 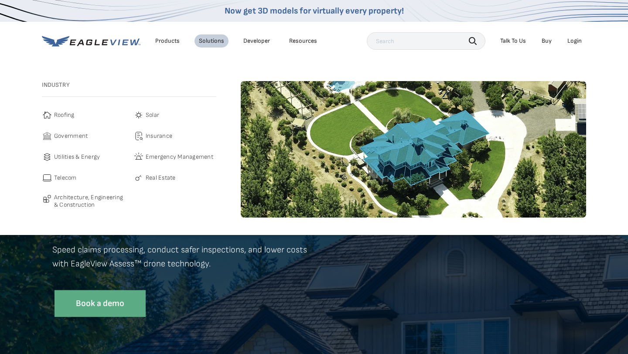 I want to click on span: Insurance, so click(x=159, y=136).